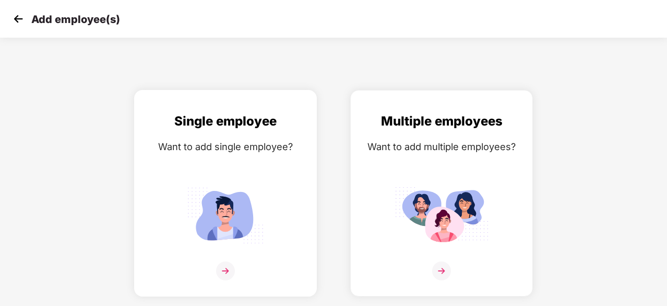 The image size is (667, 306). Describe the element at coordinates (226, 146) in the screenshot. I see `div: Want to add single employee?` at that location.